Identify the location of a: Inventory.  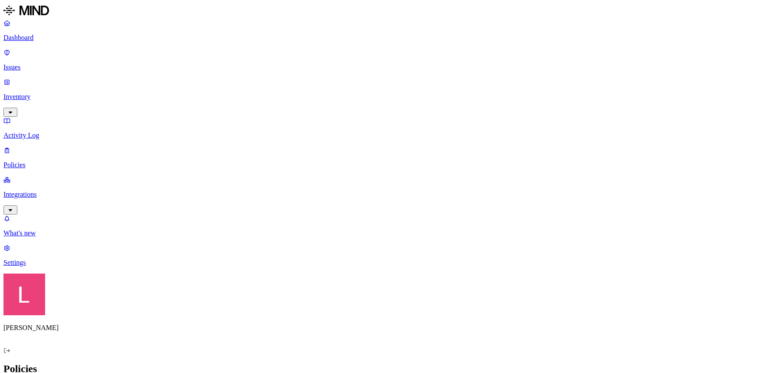
(378, 97).